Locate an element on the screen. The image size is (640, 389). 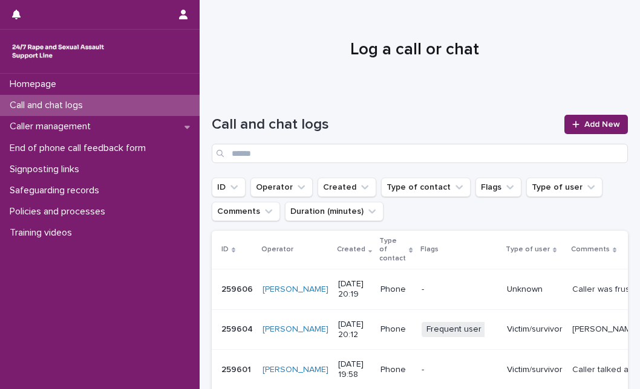
a: Add New is located at coordinates (596, 125).